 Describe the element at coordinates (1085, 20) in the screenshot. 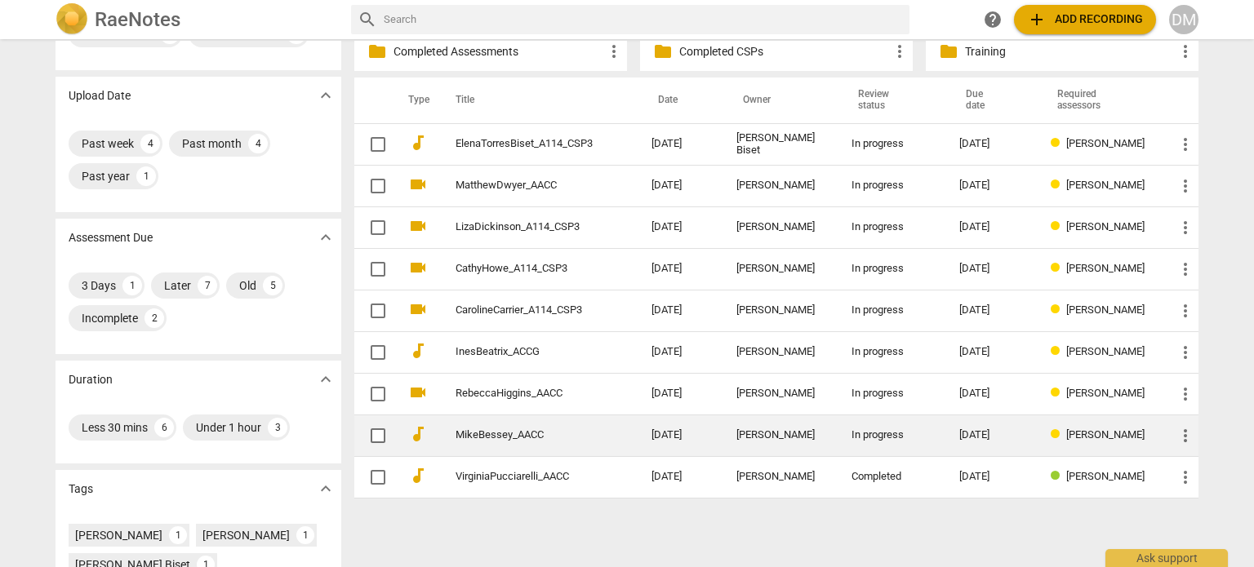

I see `span: Add recording` at that location.